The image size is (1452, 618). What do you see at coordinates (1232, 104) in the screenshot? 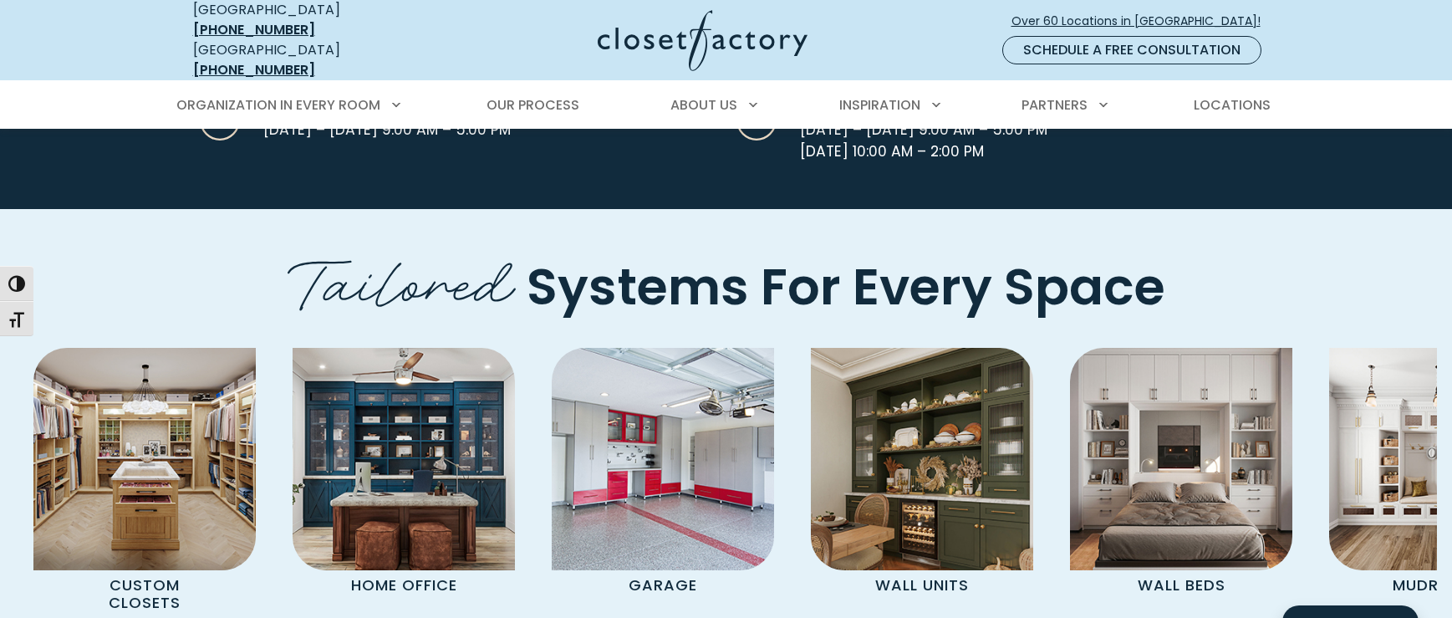
I see `span: Locations` at bounding box center [1232, 104].